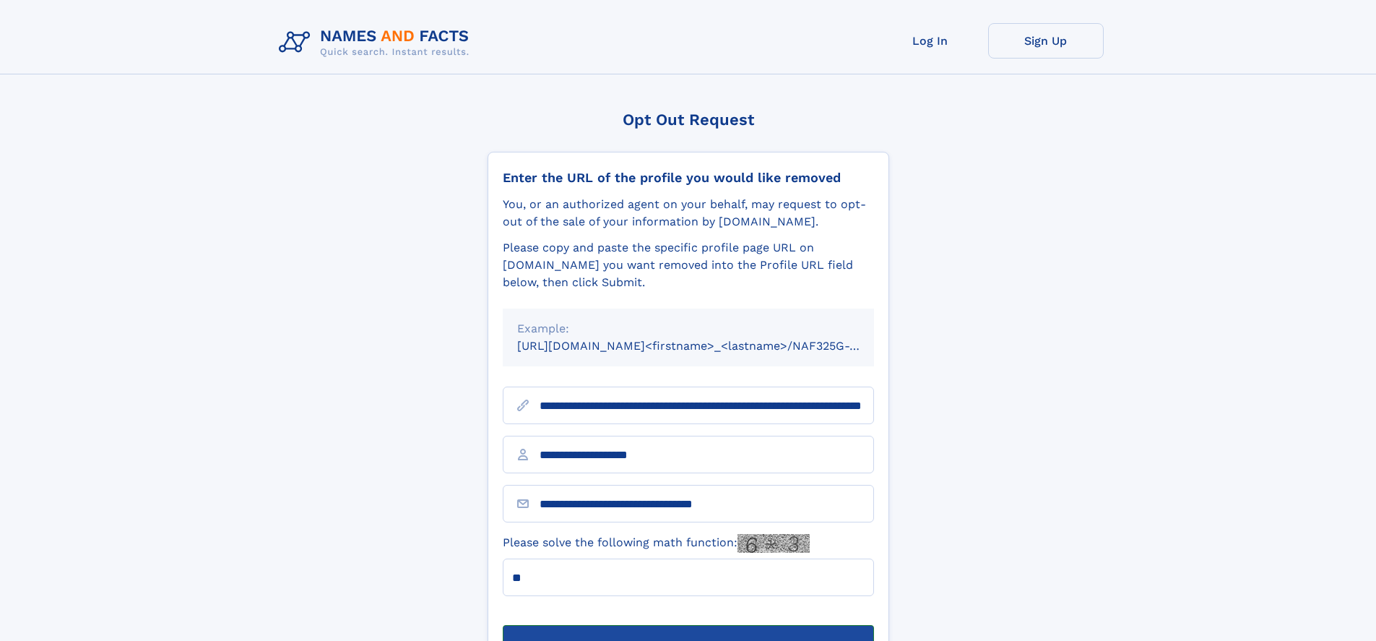 This screenshot has height=641, width=1376. I want to click on div: Example:, so click(688, 329).